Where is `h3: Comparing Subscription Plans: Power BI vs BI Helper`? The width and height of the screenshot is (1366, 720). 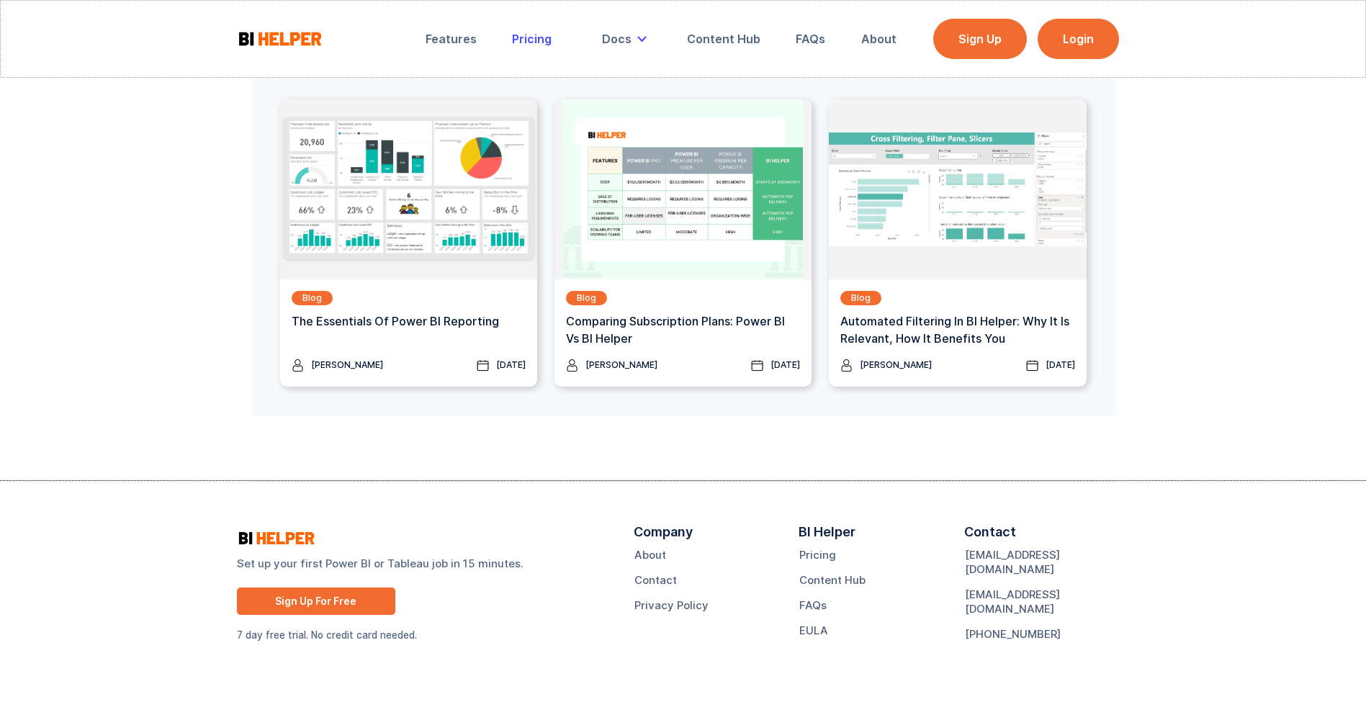 h3: Comparing Subscription Plans: Power BI vs BI Helper is located at coordinates (682, 330).